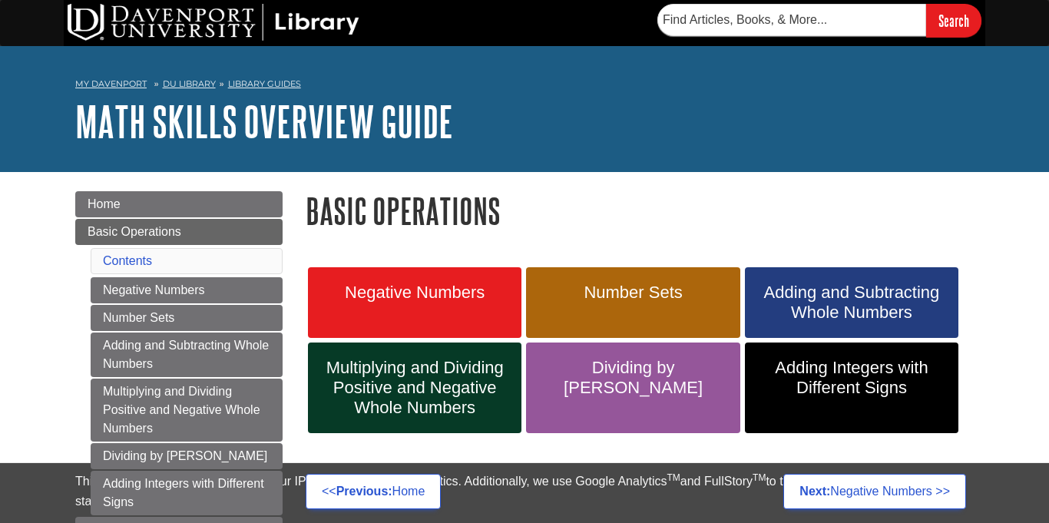 This screenshot has height=523, width=1049. I want to click on input: Search, so click(954, 20).